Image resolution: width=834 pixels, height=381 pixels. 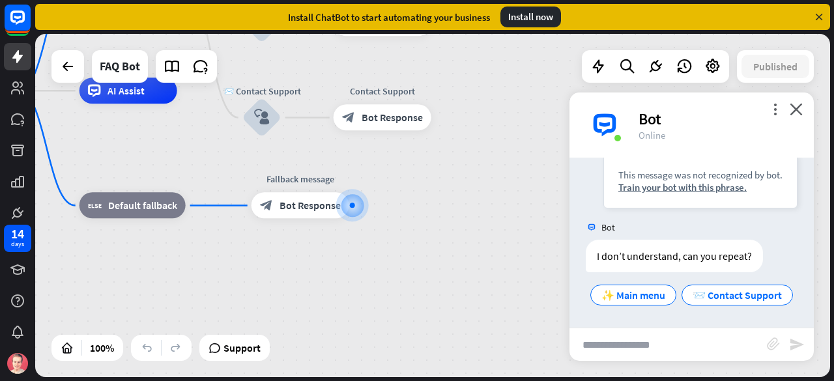 I want to click on i: block_fallback, so click(x=94, y=206).